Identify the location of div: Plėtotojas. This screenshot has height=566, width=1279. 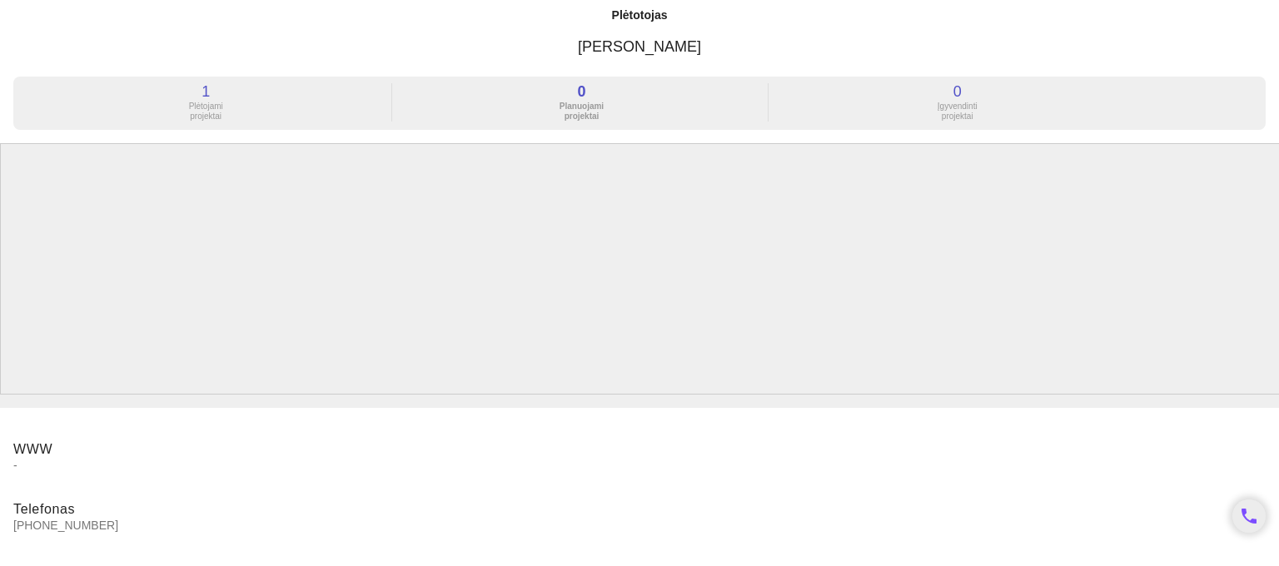
(639, 15).